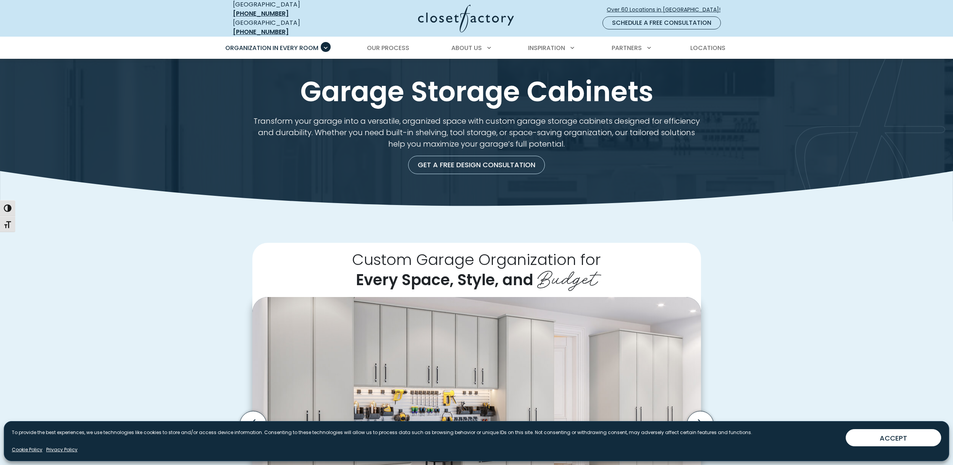 The image size is (953, 465). Describe the element at coordinates (662, 23) in the screenshot. I see `a: Schedule a Free Consultation` at that location.